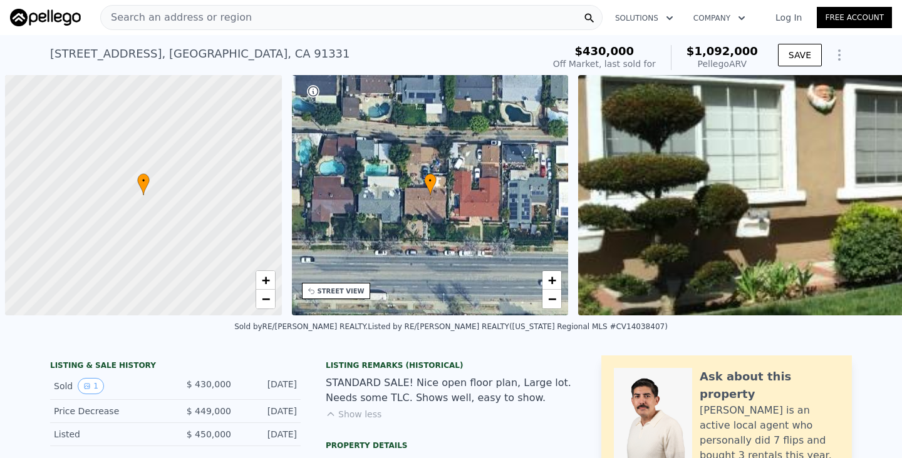 Image resolution: width=902 pixels, height=458 pixels. What do you see at coordinates (839, 55) in the screenshot?
I see `button: Show Options` at bounding box center [839, 55].